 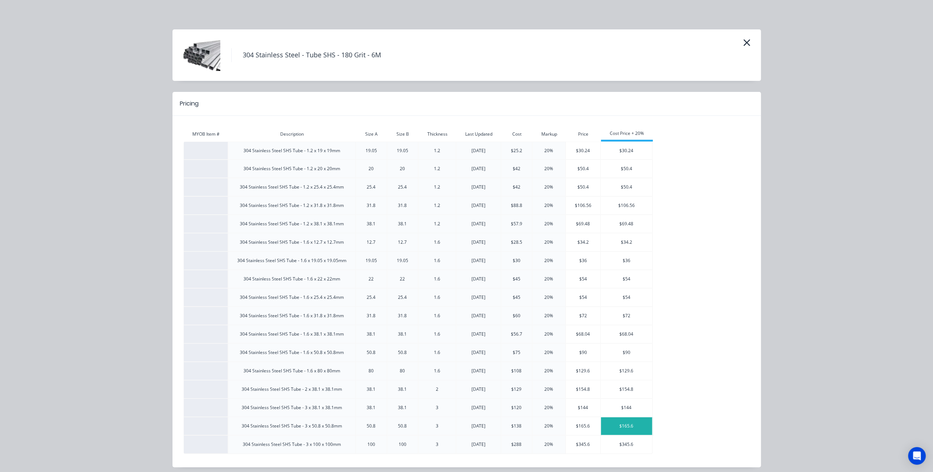 I want to click on div: MYOB Item #, so click(x=206, y=134).